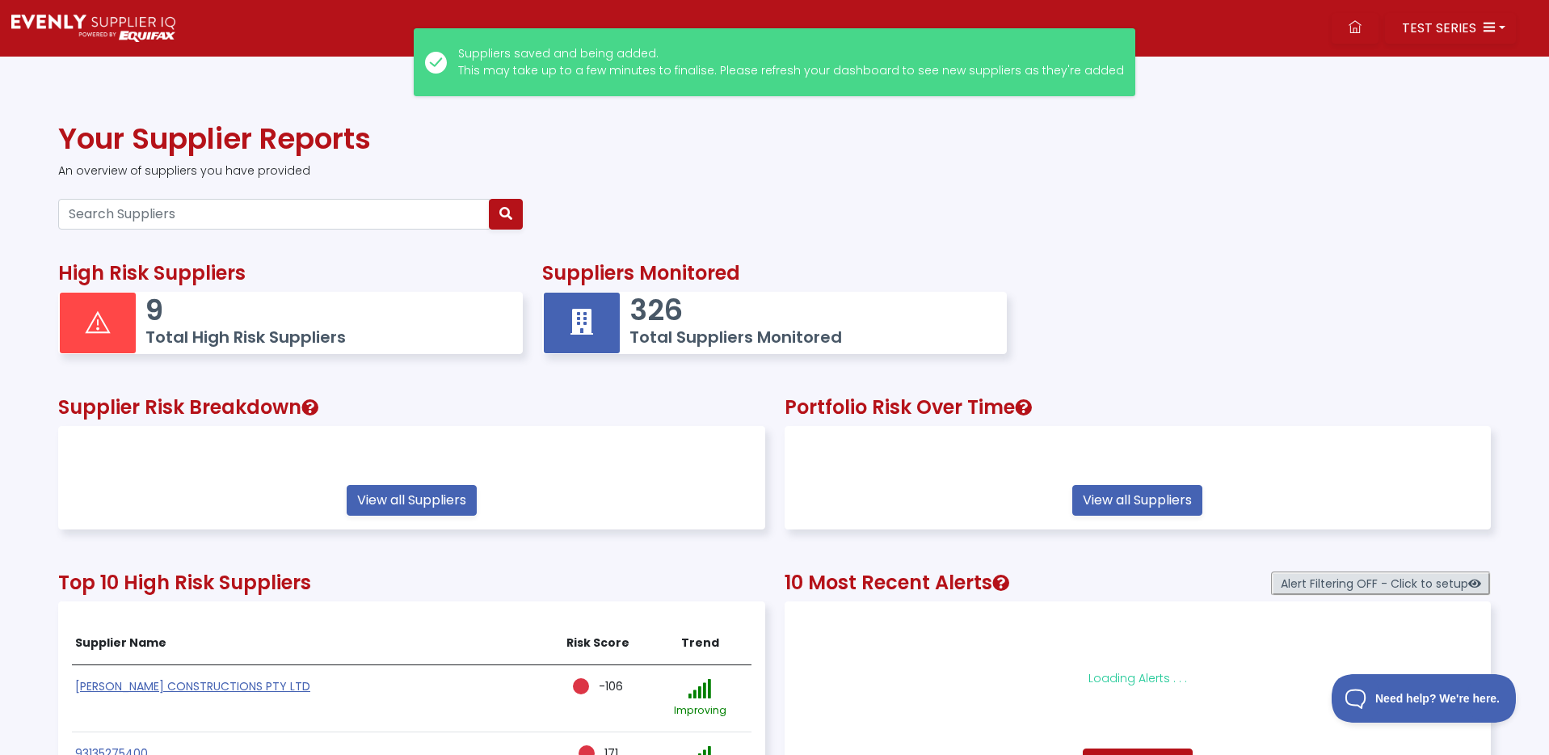  I want to click on h2: 10 Most Recent Alerts, so click(1138, 582).